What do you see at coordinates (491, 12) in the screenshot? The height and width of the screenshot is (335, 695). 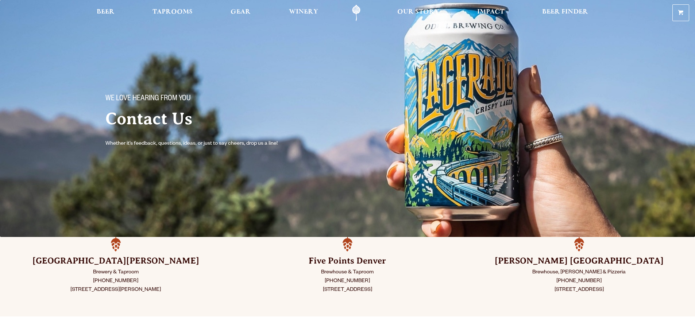 I see `span: Impact` at bounding box center [491, 12].